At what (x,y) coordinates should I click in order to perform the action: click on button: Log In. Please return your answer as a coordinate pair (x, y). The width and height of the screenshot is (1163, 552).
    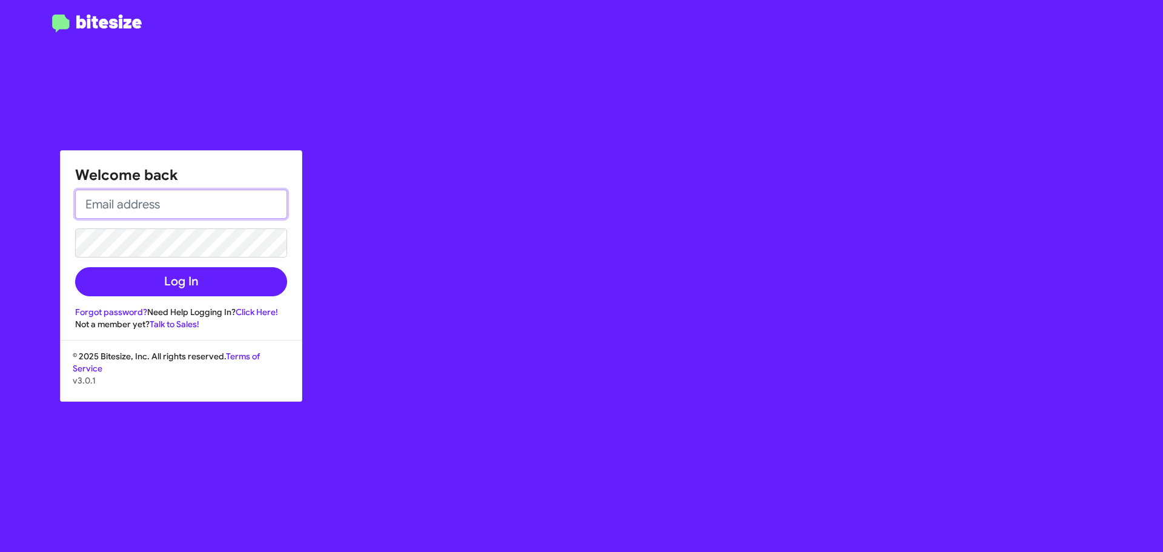
    Looking at the image, I should click on (181, 282).